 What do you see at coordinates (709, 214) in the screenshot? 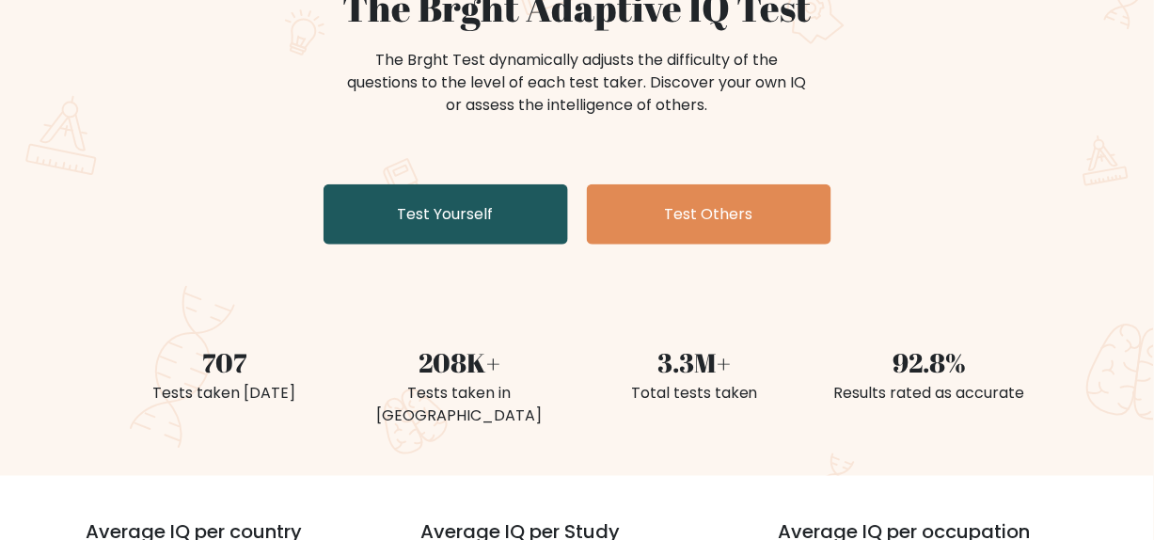
I see `a: Test Others` at bounding box center [709, 214].